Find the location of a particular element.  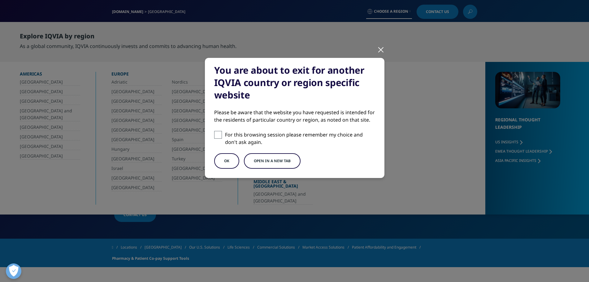

button: OK is located at coordinates (227, 161).